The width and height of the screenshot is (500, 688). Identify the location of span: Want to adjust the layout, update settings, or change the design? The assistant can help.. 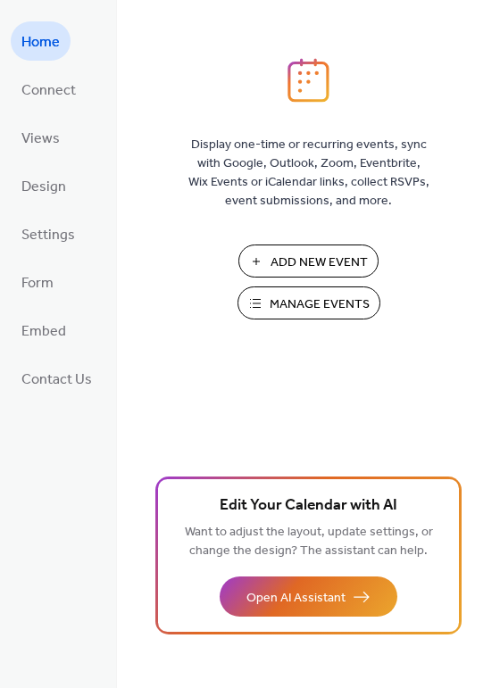
(309, 542).